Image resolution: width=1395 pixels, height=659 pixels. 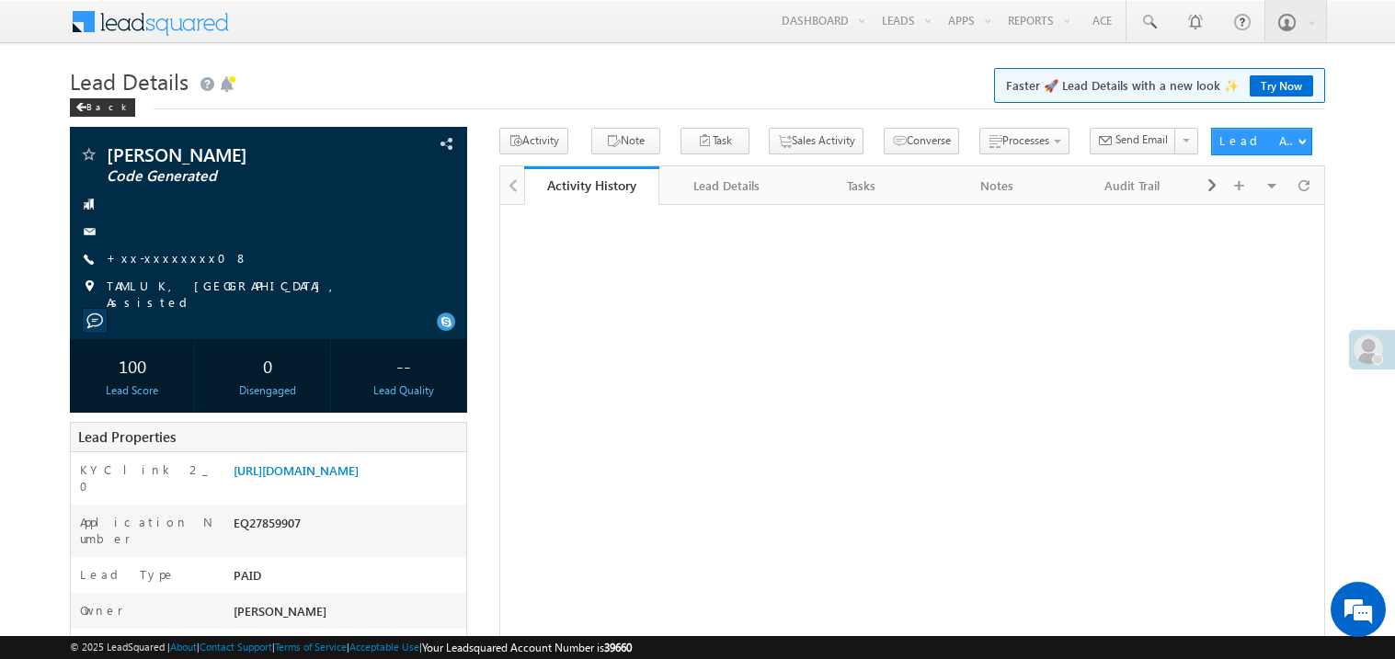 I want to click on label: Owner, so click(x=101, y=610).